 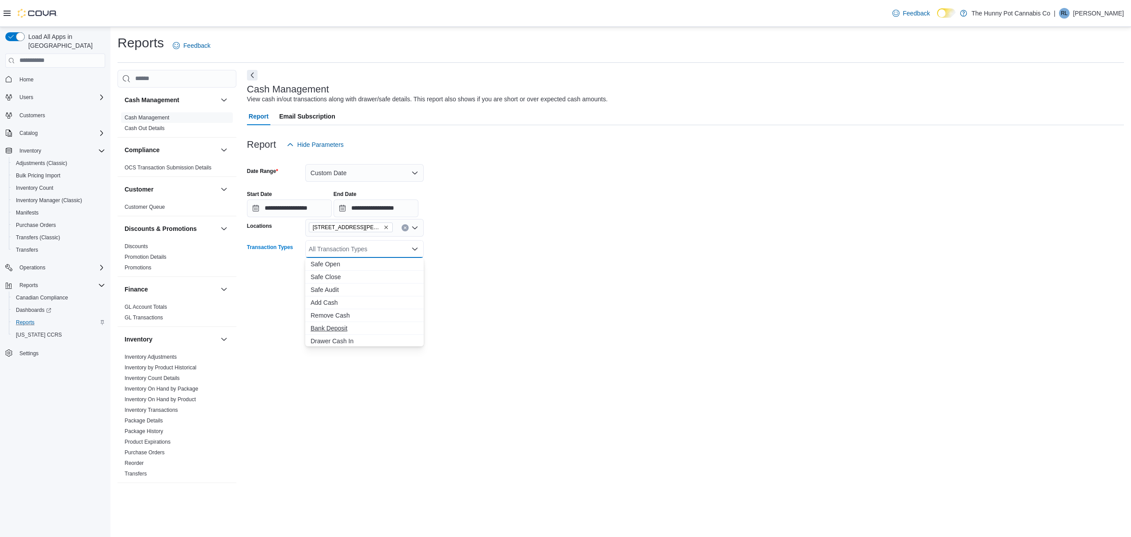 I want to click on span: Washington CCRS, so click(x=59, y=335).